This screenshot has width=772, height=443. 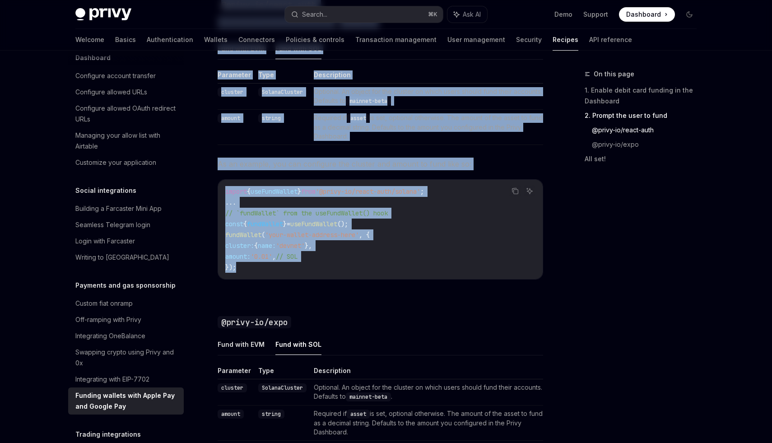 I want to click on span: As an example, you can configure the cluster and amount to fund like so:, so click(x=380, y=164).